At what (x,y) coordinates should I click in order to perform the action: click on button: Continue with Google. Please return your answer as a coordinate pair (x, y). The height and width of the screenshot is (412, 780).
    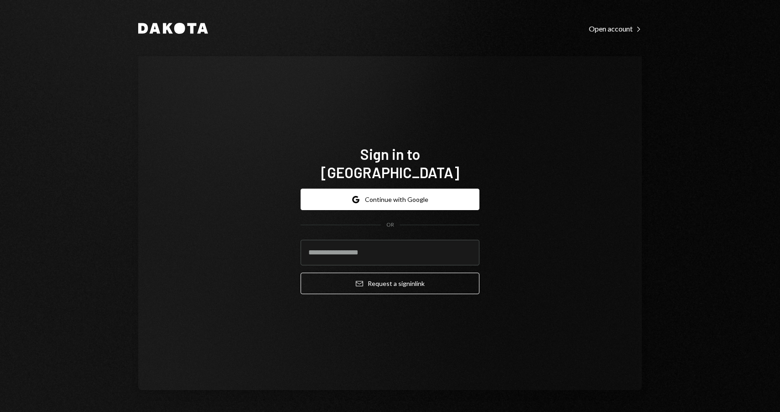
    Looking at the image, I should click on (390, 199).